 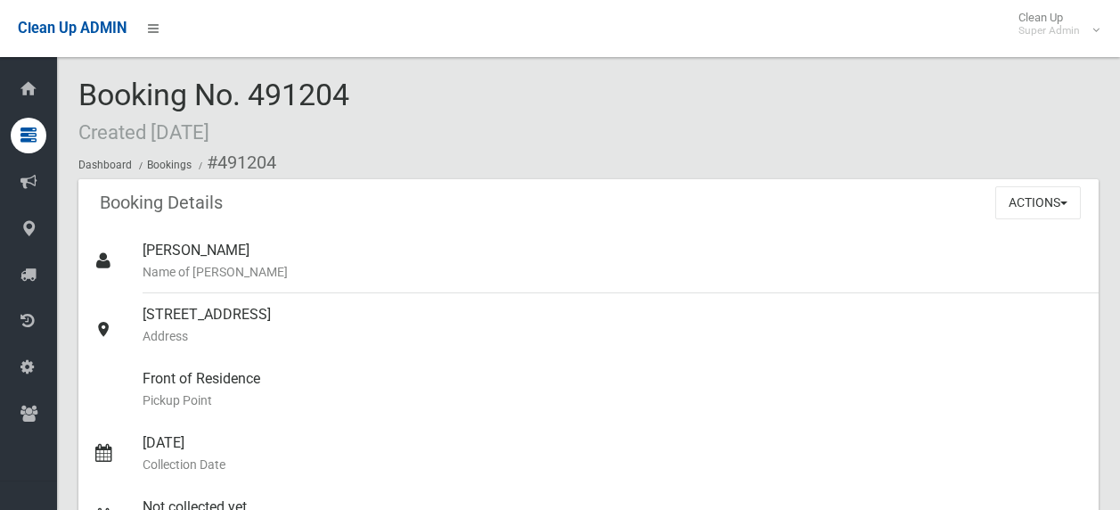 I want to click on header: Booking Details, so click(x=161, y=202).